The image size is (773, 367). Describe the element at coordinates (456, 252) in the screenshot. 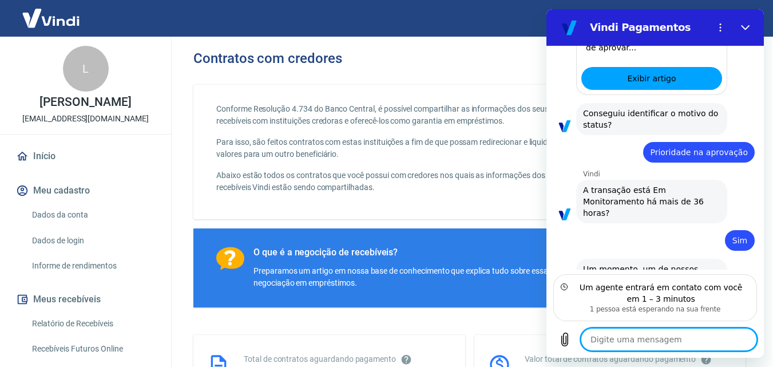

I see `div: O que é a negocição de recebíveis?` at that location.